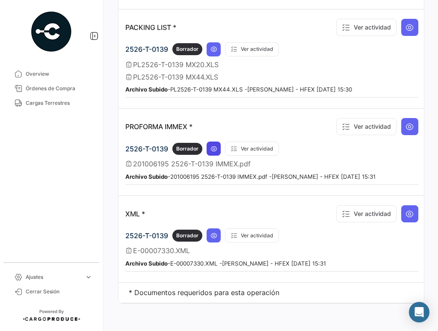 The image size is (438, 331). Describe the element at coordinates (135, 214) in the screenshot. I see `p: XML *` at that location.